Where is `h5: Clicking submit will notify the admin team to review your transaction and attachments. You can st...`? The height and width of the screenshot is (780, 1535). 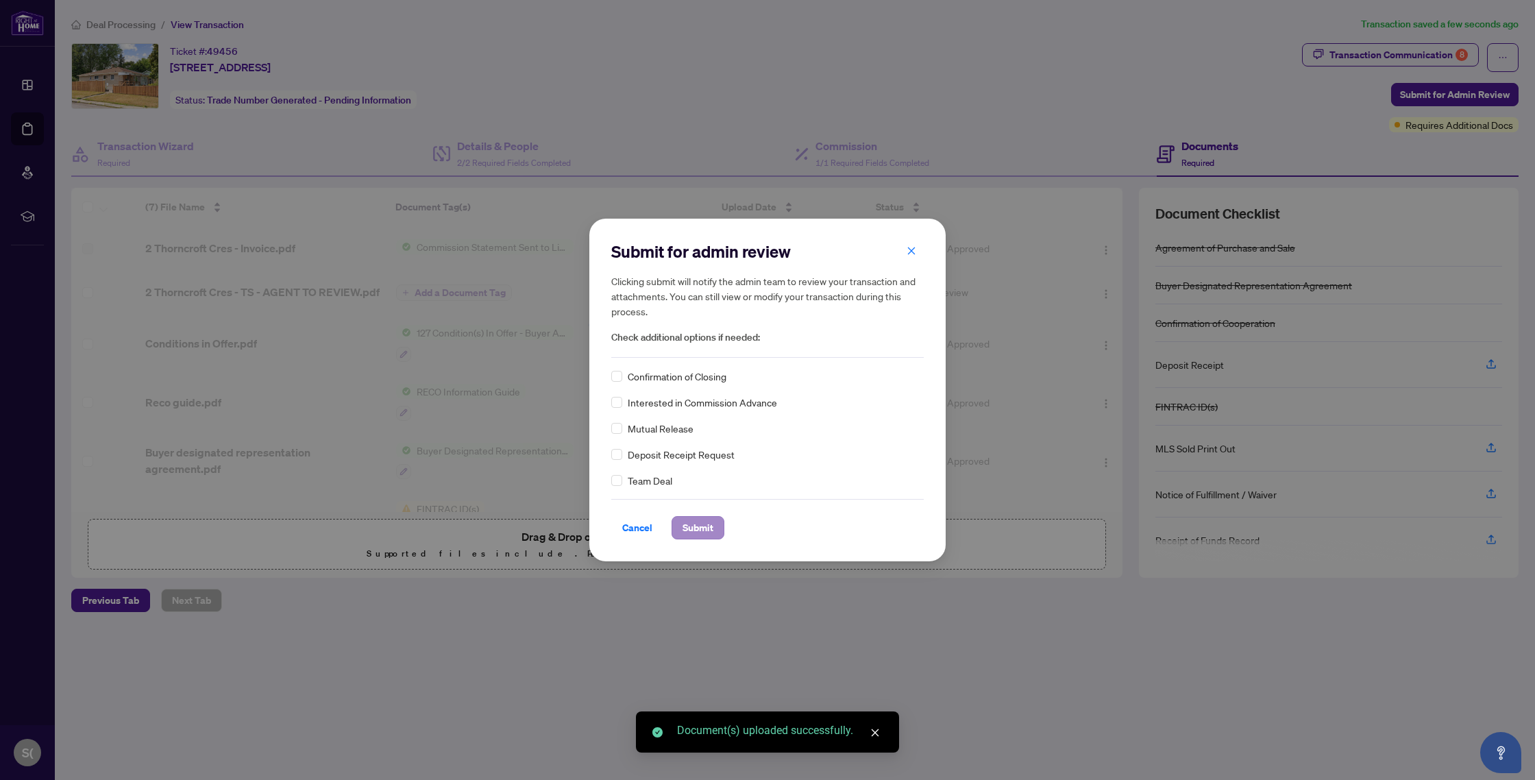 h5: Clicking submit will notify the admin team to review your transaction and attachments. You can st... is located at coordinates (768, 296).